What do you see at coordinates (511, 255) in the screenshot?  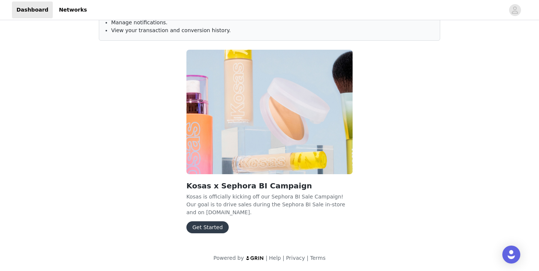 I see `div: Open Intercom Messenger` at bounding box center [511, 255].